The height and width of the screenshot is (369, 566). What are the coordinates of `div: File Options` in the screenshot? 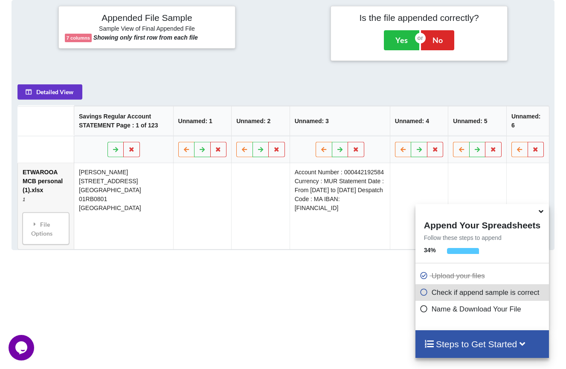 It's located at (45, 229).